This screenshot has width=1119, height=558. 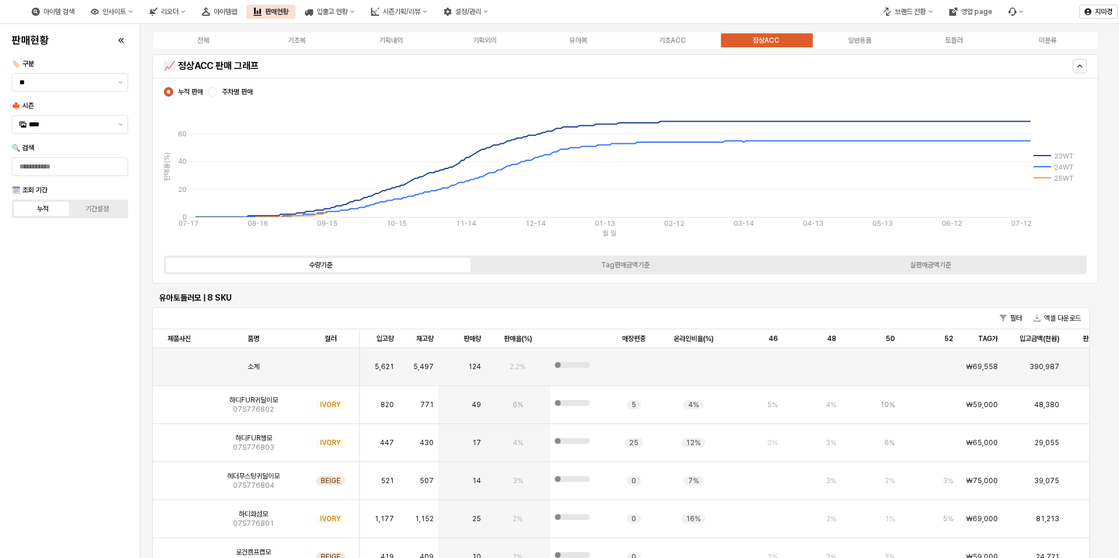 I want to click on label: 기초ACC, so click(x=672, y=40).